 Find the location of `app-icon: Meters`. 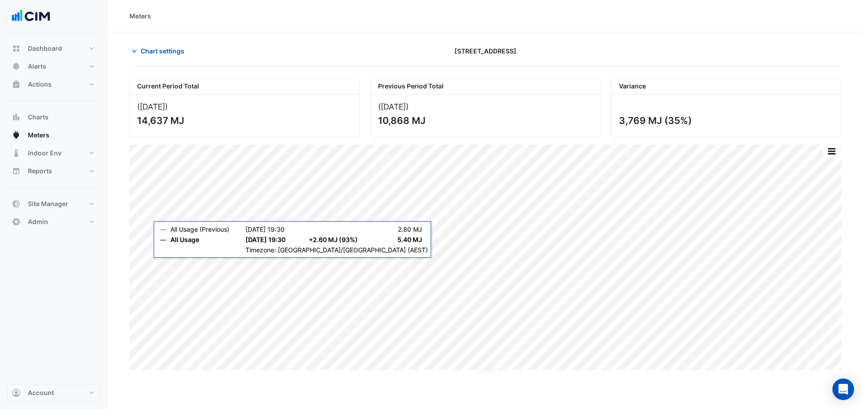

app-icon: Meters is located at coordinates (16, 135).